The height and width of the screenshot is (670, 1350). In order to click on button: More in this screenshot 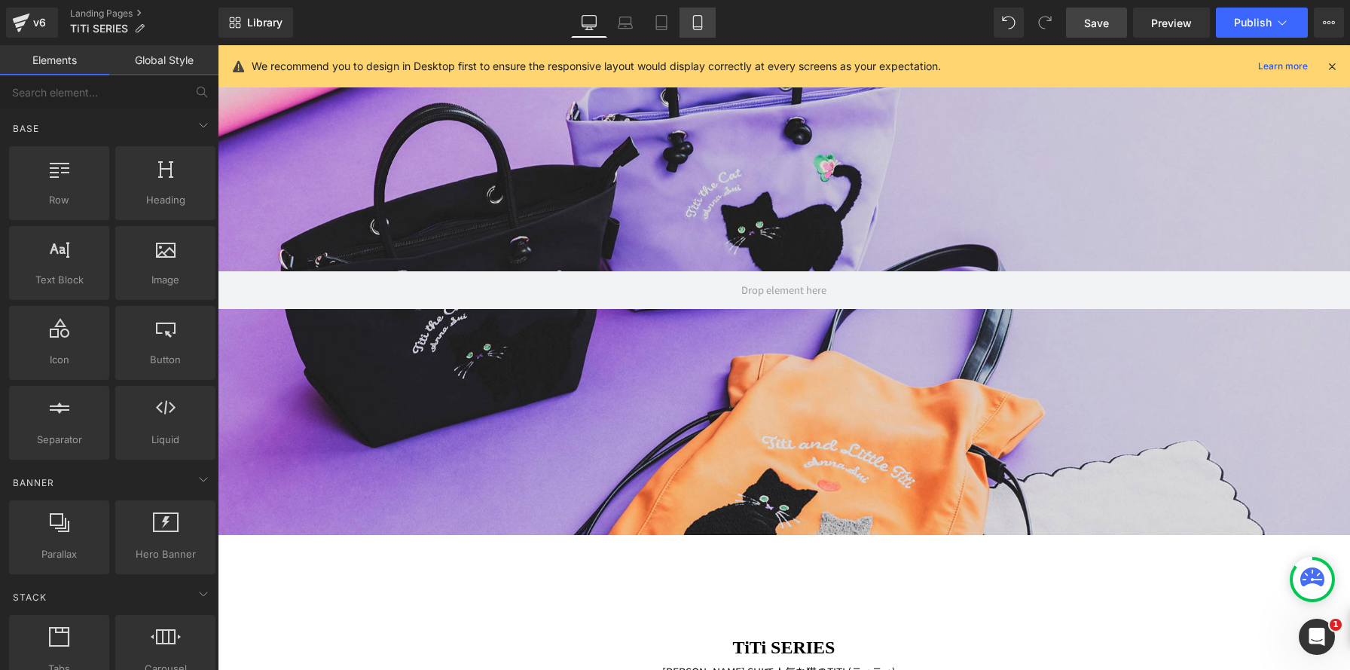, I will do `click(1329, 23)`.